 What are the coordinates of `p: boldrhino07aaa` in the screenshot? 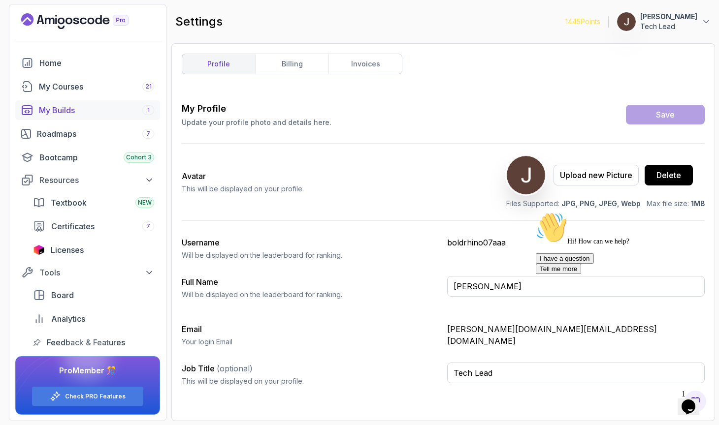 It's located at (575, 243).